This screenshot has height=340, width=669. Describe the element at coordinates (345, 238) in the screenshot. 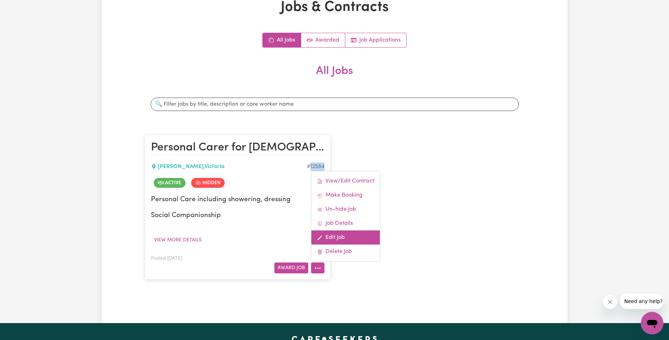

I see `a: Edit Job` at that location.